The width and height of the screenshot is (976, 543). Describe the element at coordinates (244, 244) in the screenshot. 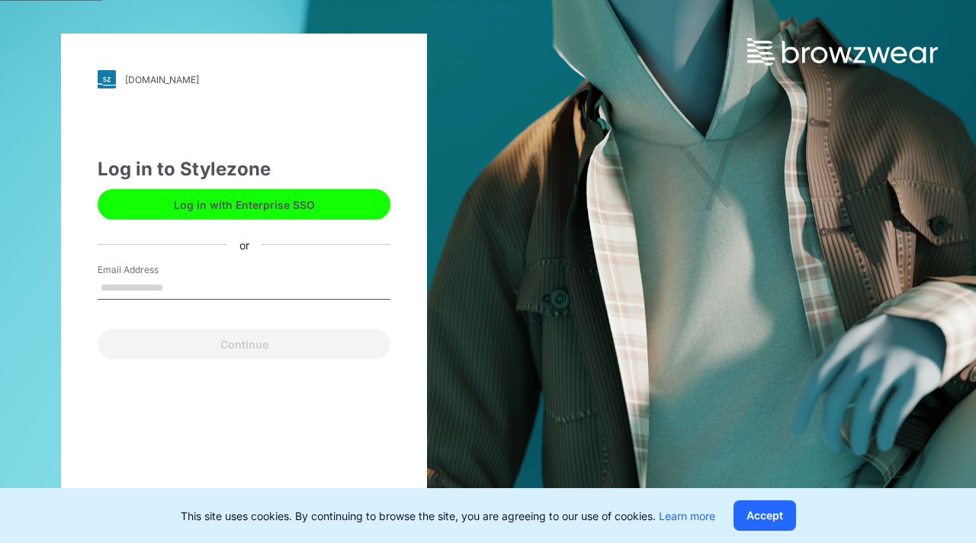

I see `div: or` at that location.